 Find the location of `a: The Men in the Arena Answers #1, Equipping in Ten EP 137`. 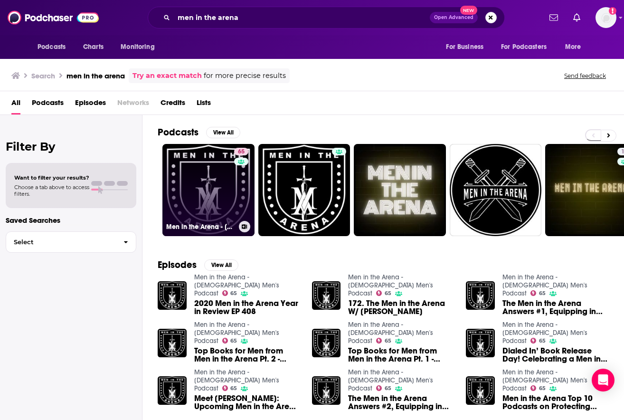

a: The Men in the Arena Answers #1, Equipping in Ten EP 137 is located at coordinates (556, 307).